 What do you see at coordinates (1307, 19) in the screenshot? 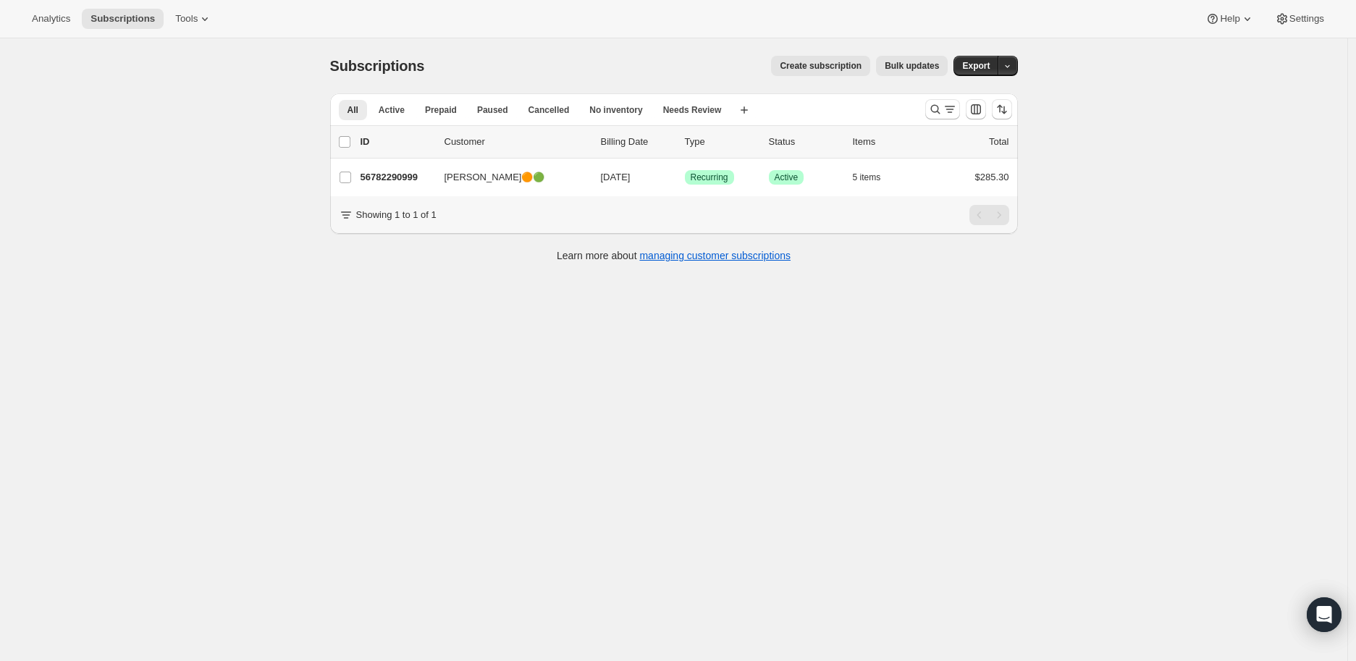
I see `span: Settings` at bounding box center [1307, 19].